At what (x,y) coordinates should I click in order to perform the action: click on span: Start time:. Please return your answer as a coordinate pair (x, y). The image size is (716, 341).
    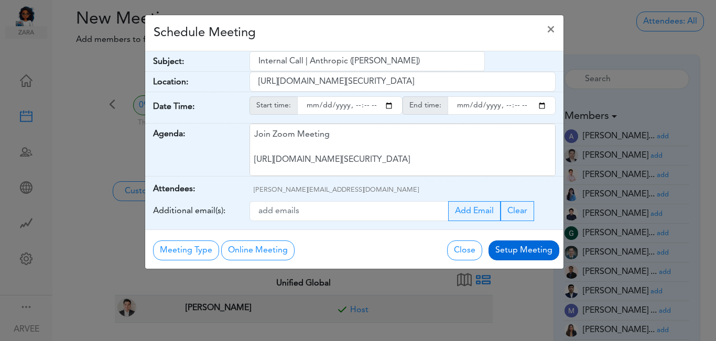
    Looking at the image, I should click on (274, 105).